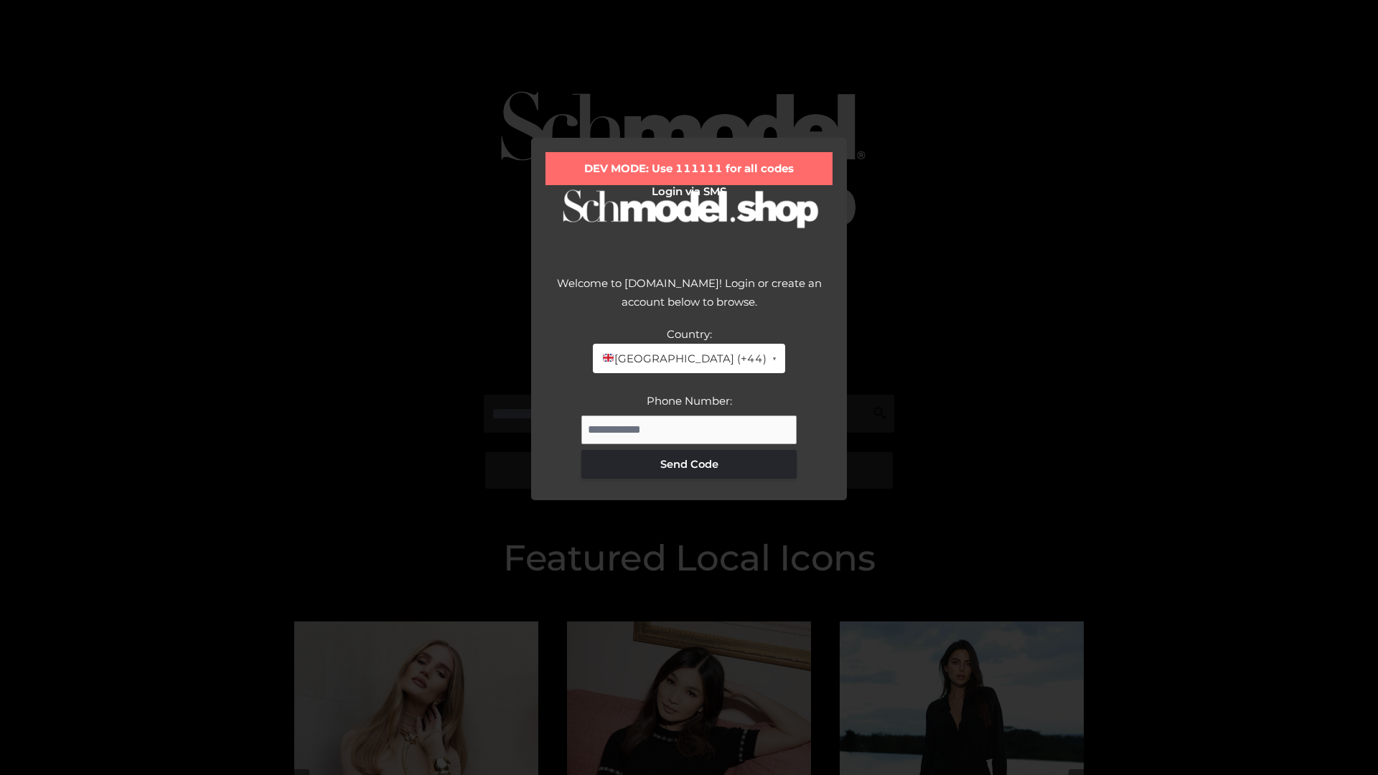 The image size is (1378, 775). What do you see at coordinates (689, 400) in the screenshot?
I see `label: Phone Number:` at bounding box center [689, 400].